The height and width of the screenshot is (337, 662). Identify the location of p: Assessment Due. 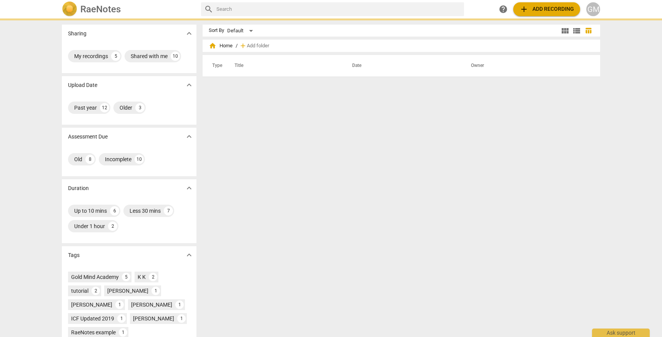
(88, 137).